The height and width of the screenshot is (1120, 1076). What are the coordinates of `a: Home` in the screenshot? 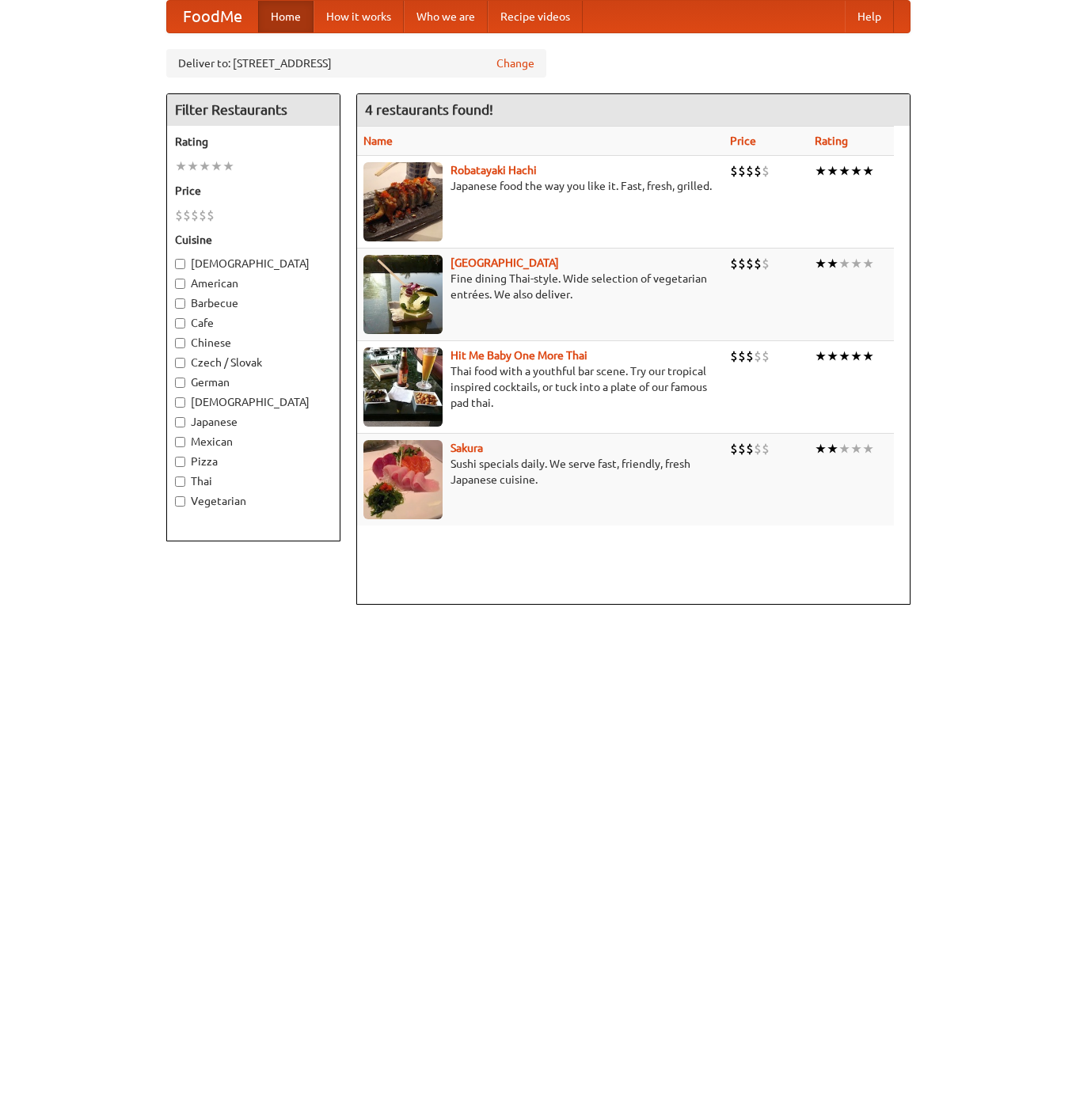 It's located at (285, 17).